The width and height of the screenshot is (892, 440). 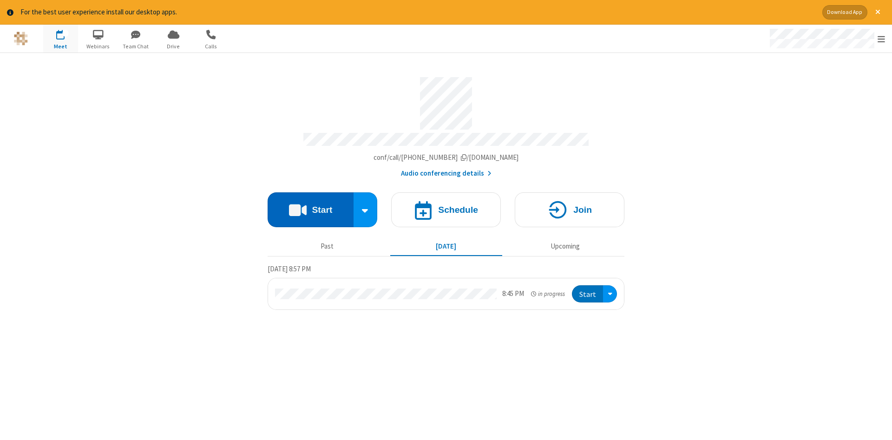 I want to click on button: Close alert, so click(x=878, y=12).